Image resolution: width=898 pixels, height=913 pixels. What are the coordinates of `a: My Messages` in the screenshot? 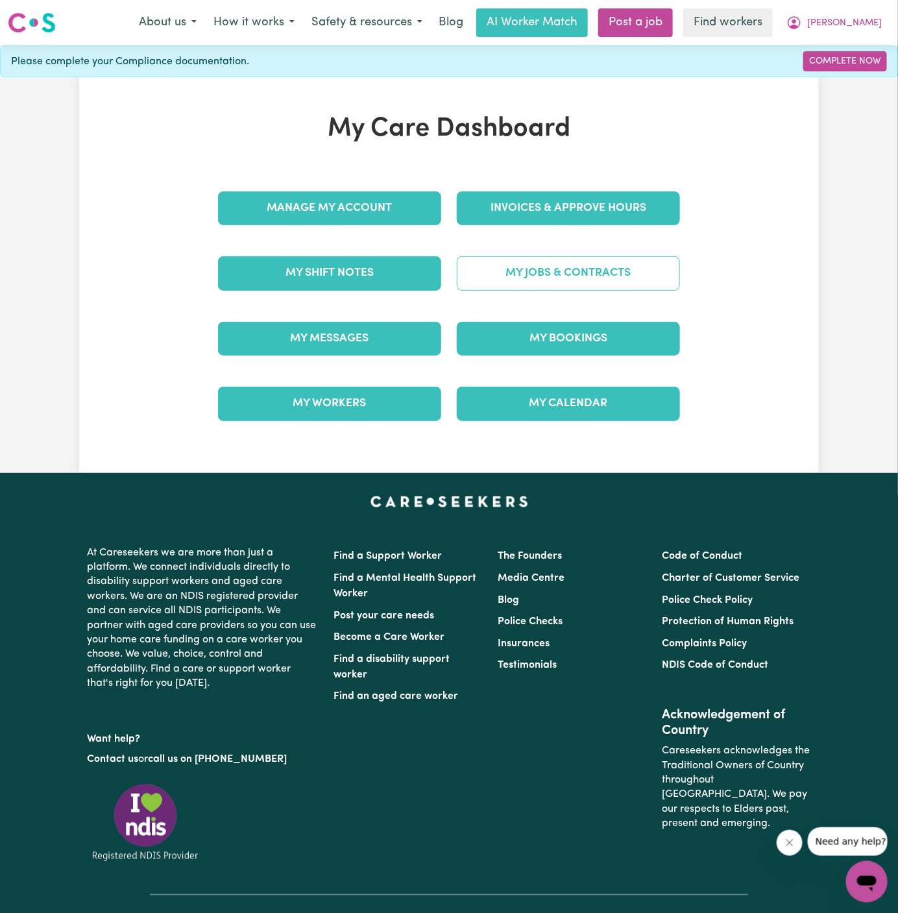 It's located at (330, 339).